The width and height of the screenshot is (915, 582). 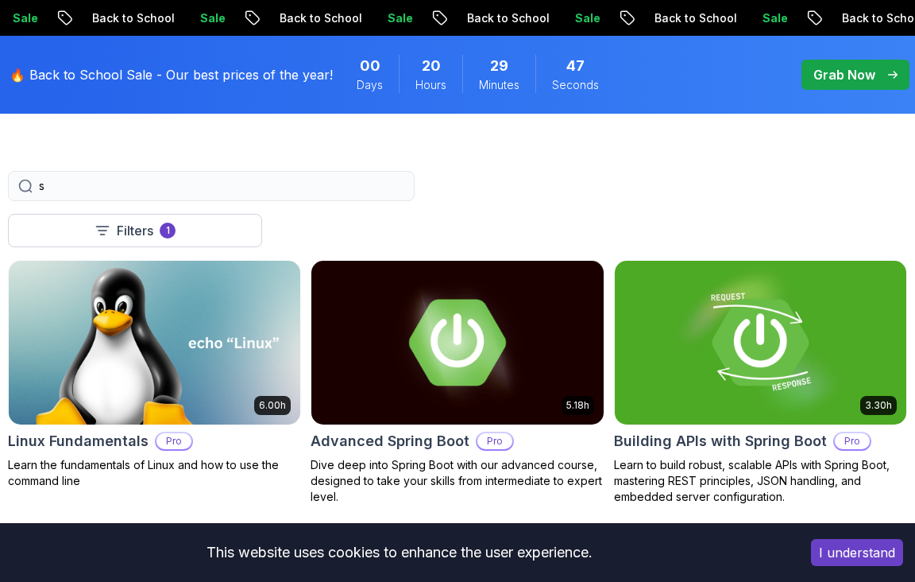 What do you see at coordinates (457, 342) in the screenshot?
I see `img: Advanced Spring Boot card` at bounding box center [457, 342].